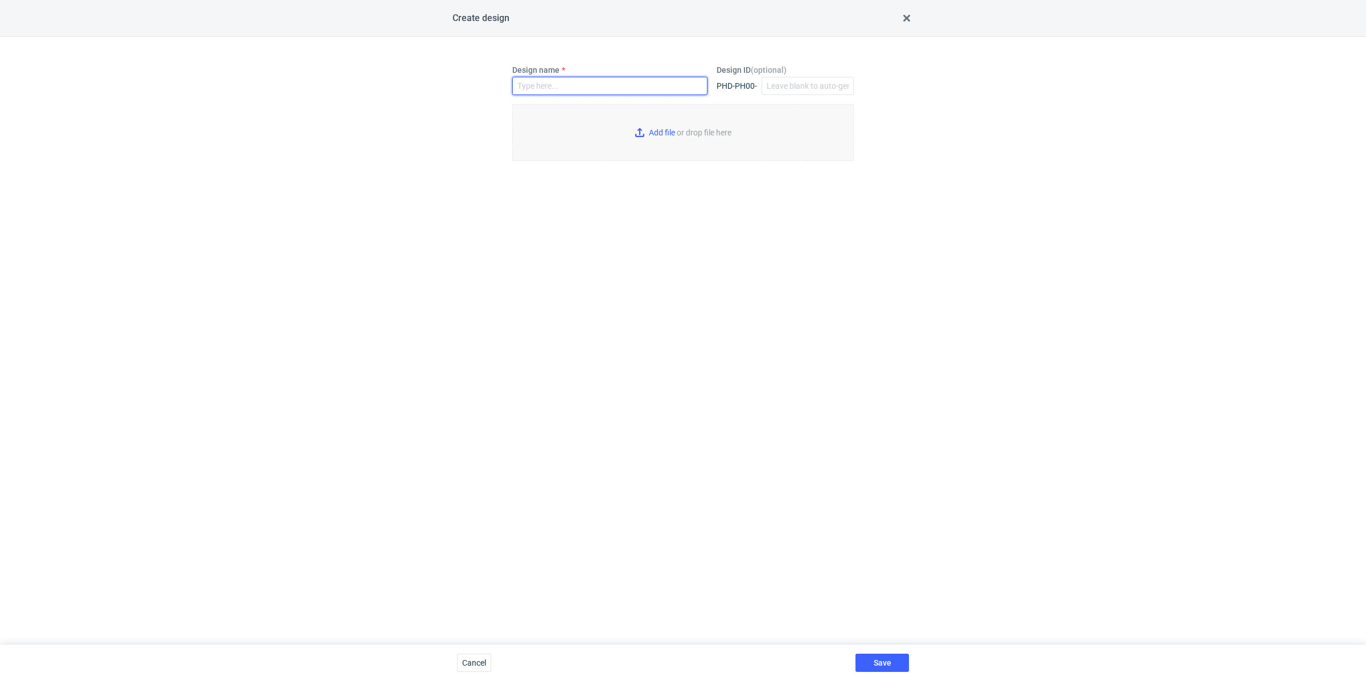  I want to click on label: Design ID, so click(751, 70).